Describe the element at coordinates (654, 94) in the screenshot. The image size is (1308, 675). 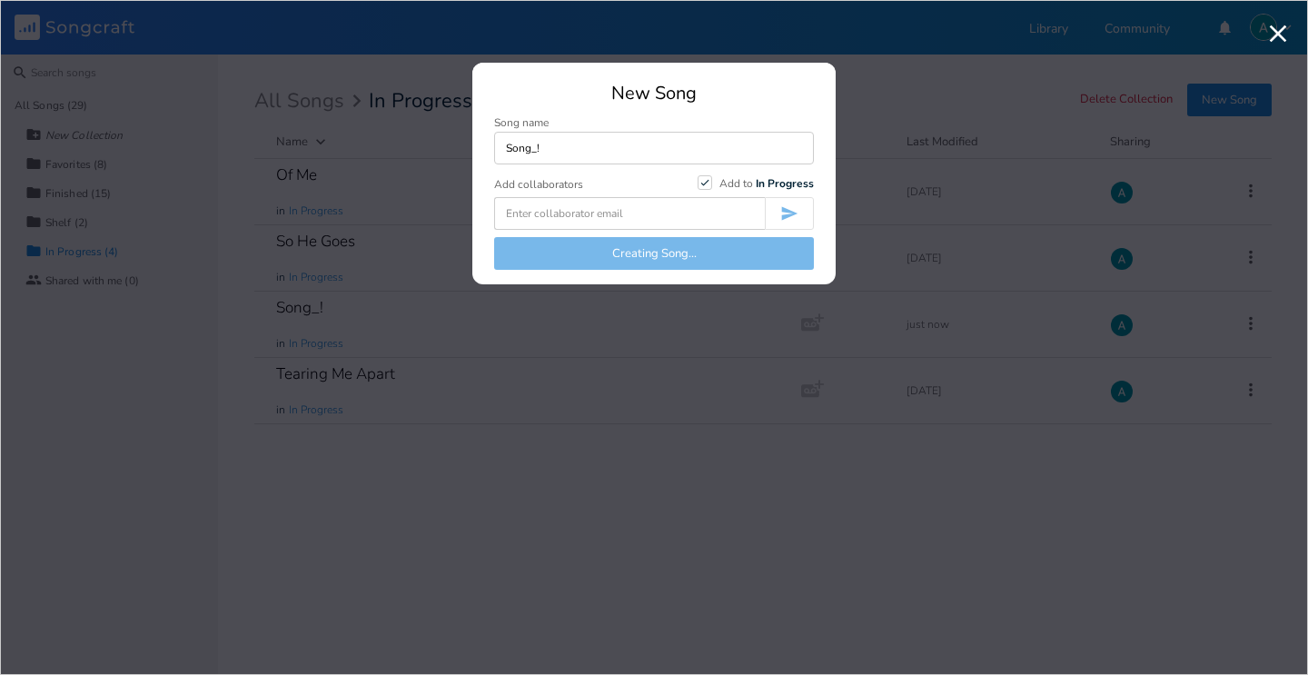
I see `div: New Song` at that location.